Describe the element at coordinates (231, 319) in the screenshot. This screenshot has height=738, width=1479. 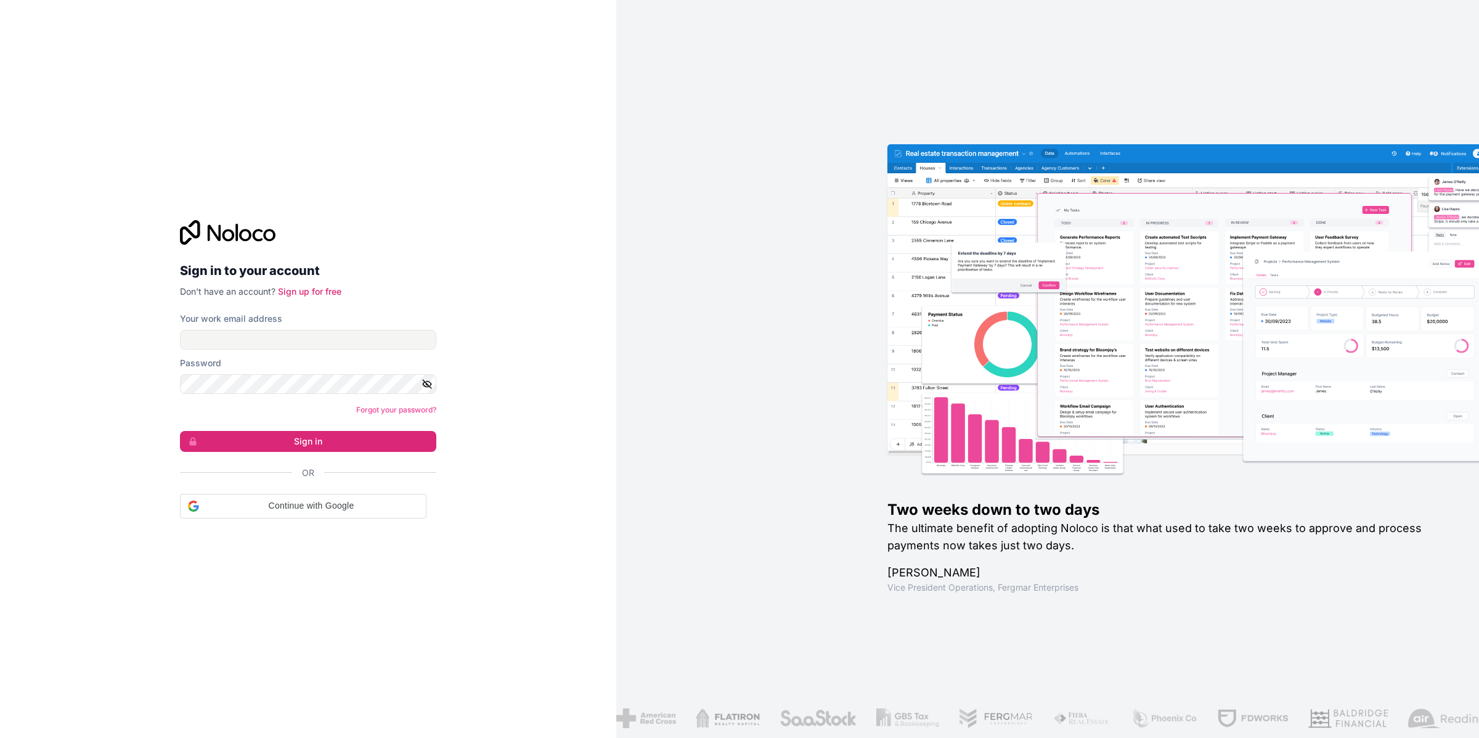
I see `label: Your work email address` at that location.